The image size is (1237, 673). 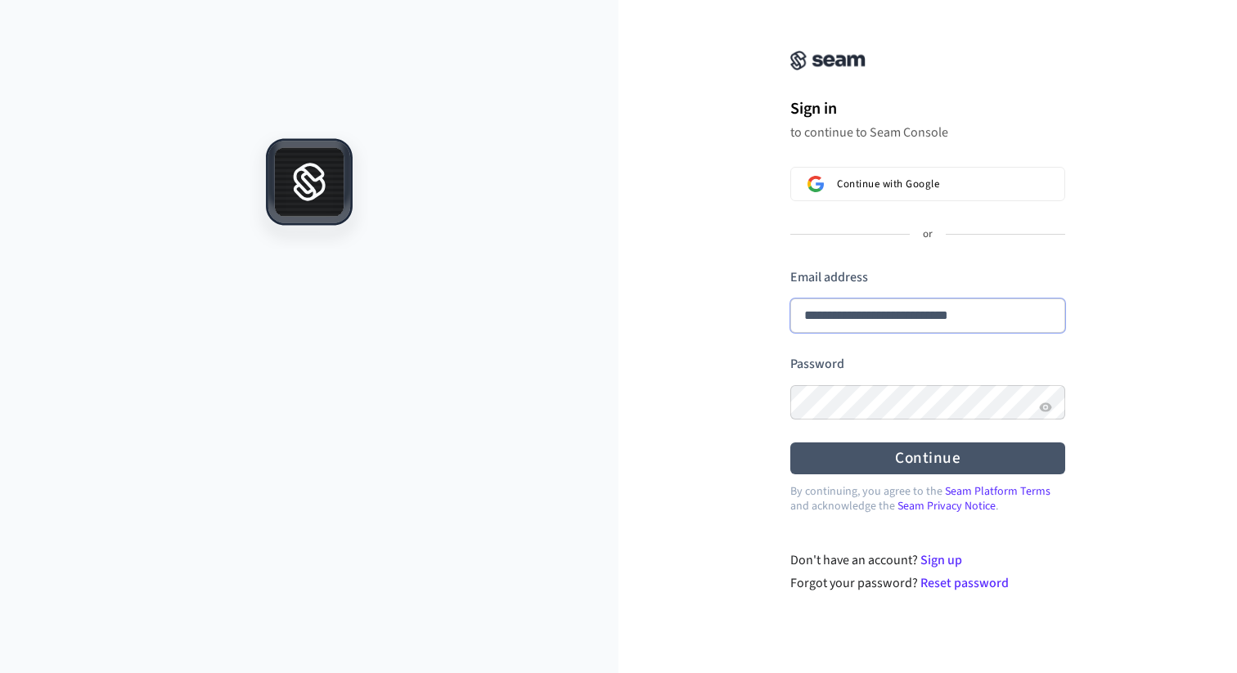 What do you see at coordinates (828, 61) in the screenshot?
I see `img: Seam Console` at bounding box center [828, 61].